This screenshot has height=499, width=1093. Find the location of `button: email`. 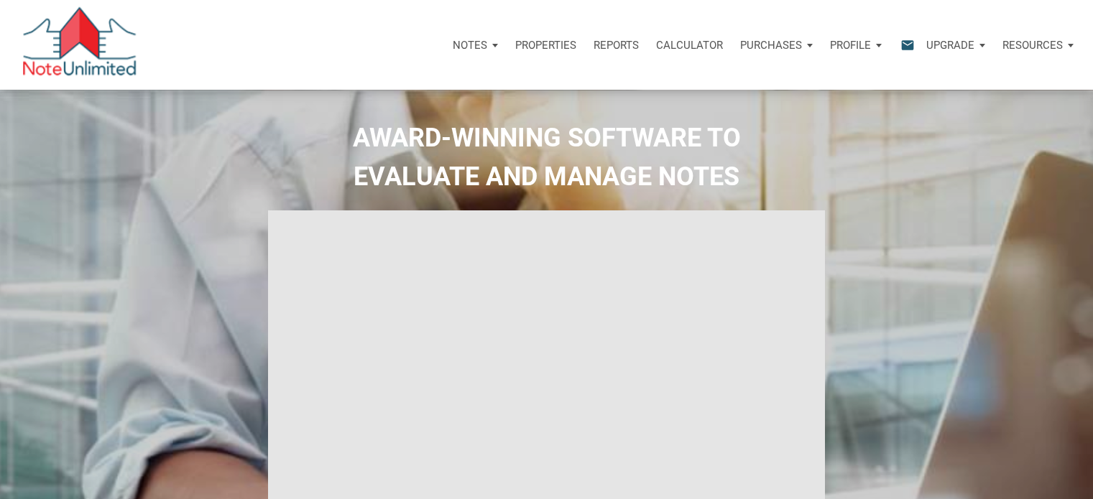

button: email is located at coordinates (903, 45).